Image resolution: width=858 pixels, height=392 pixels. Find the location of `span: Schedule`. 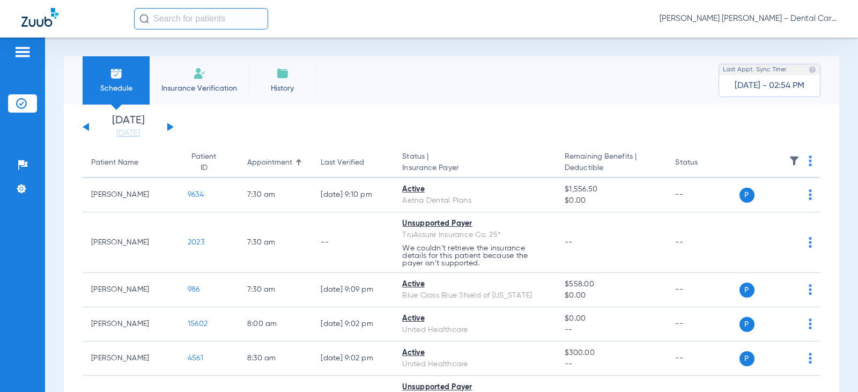

span: Schedule is located at coordinates (116, 89).